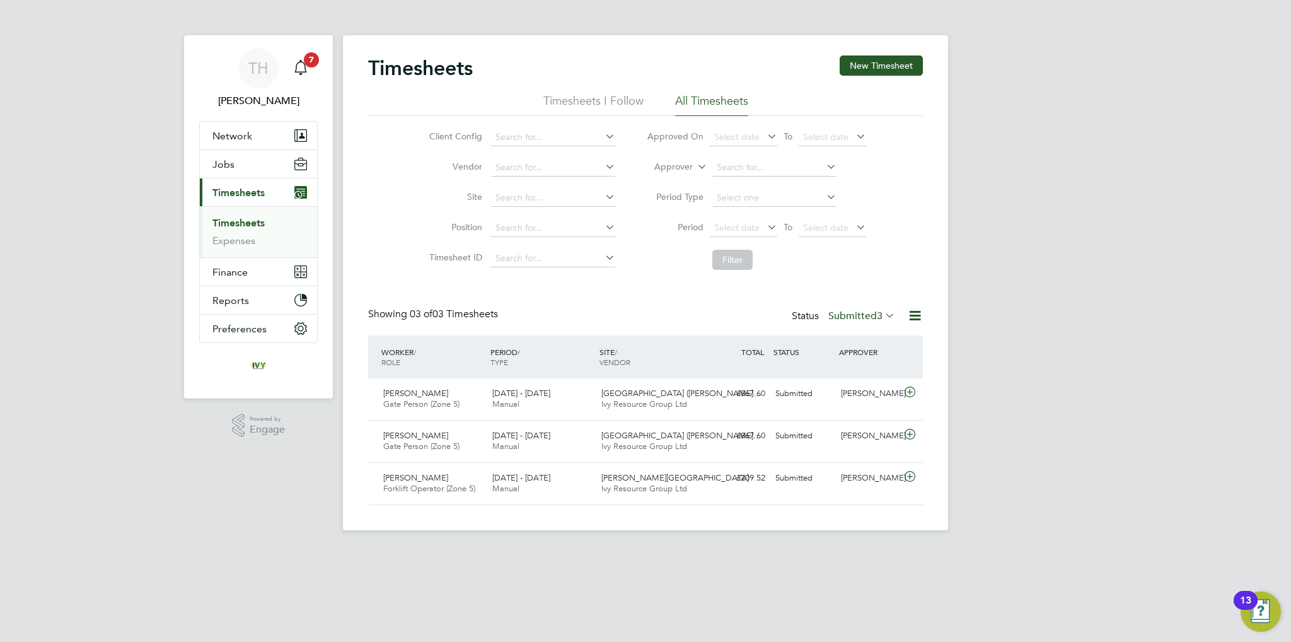  What do you see at coordinates (258, 192) in the screenshot?
I see `button: Timesheets` at bounding box center [258, 192].